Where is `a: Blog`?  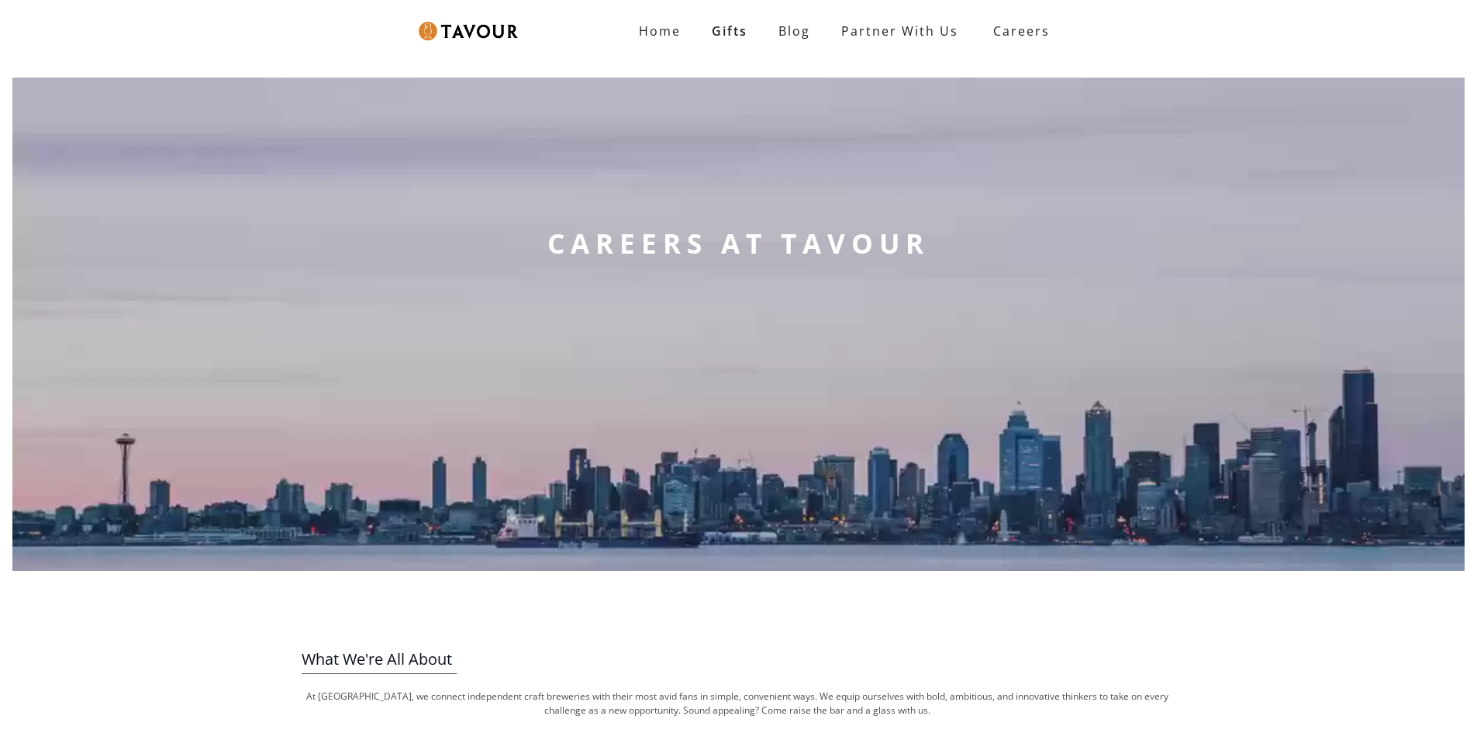
a: Blog is located at coordinates (794, 31).